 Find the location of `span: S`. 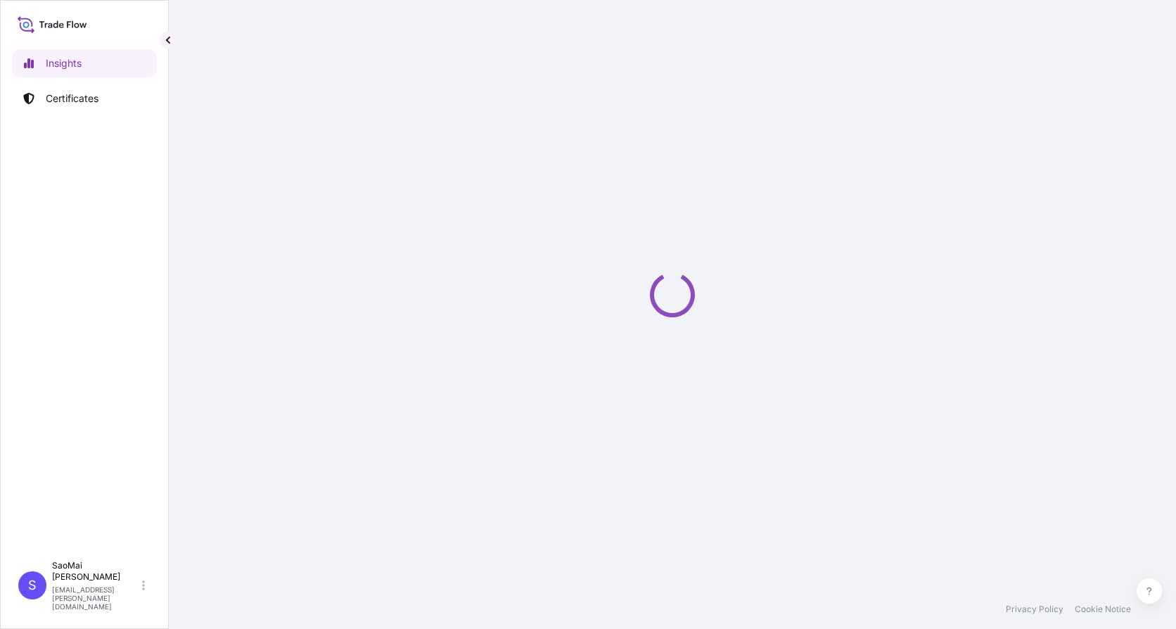

span: S is located at coordinates (32, 585).